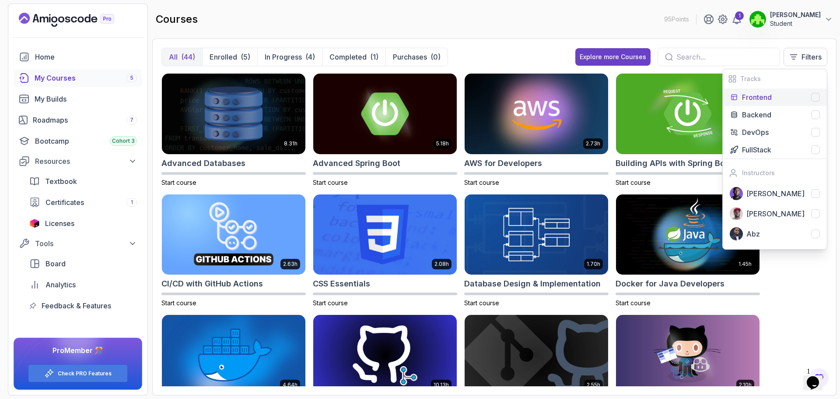 The width and height of the screenshot is (840, 399). What do you see at coordinates (76, 305) in the screenshot?
I see `span: Feedback & Features` at bounding box center [76, 305].